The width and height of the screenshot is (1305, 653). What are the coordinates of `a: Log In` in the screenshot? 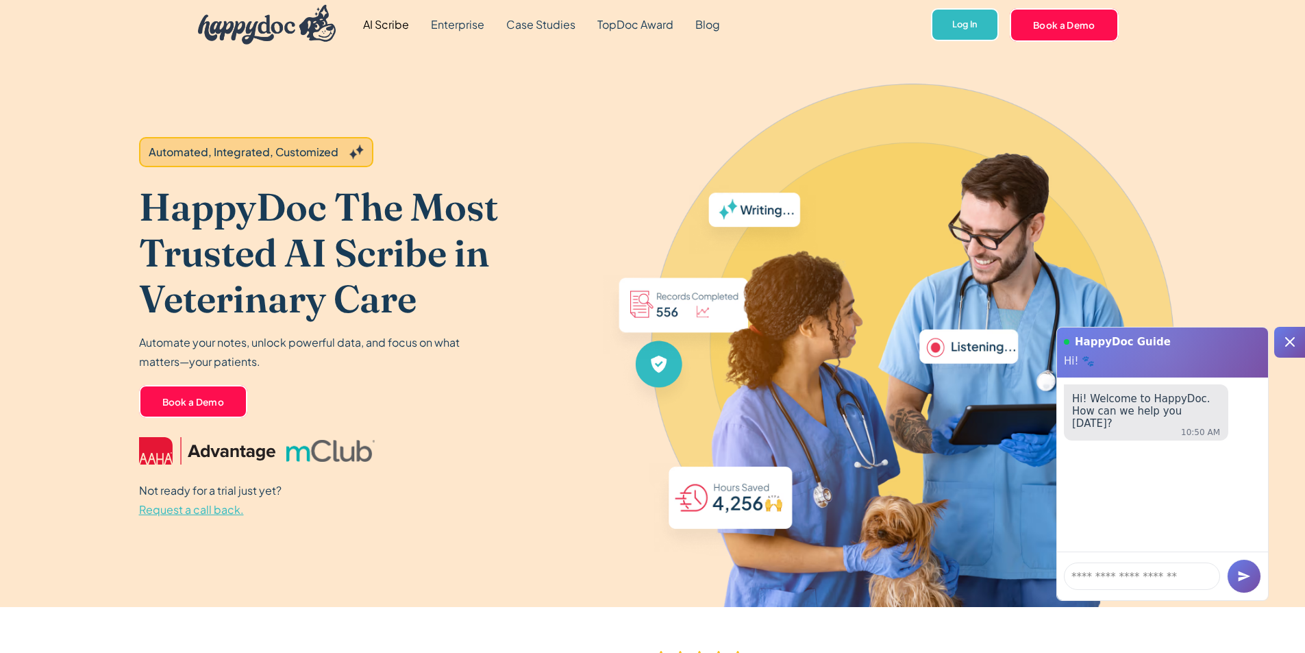 It's located at (965, 25).